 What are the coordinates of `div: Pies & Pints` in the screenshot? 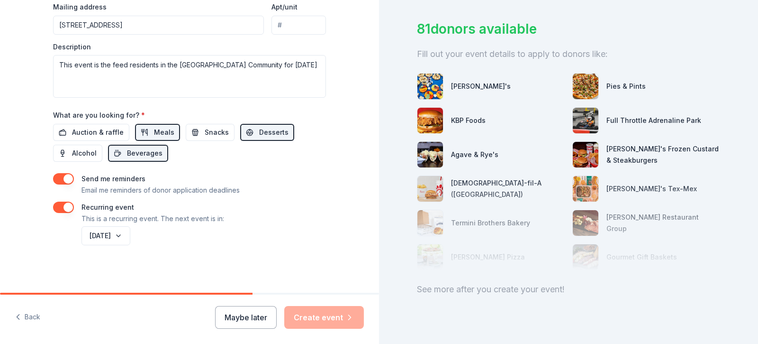 It's located at (626, 86).